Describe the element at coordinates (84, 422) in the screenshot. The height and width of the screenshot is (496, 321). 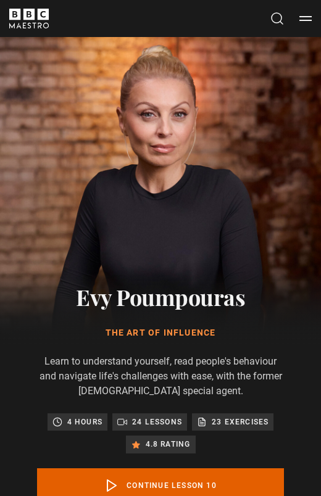
I see `p: 4 hours` at that location.